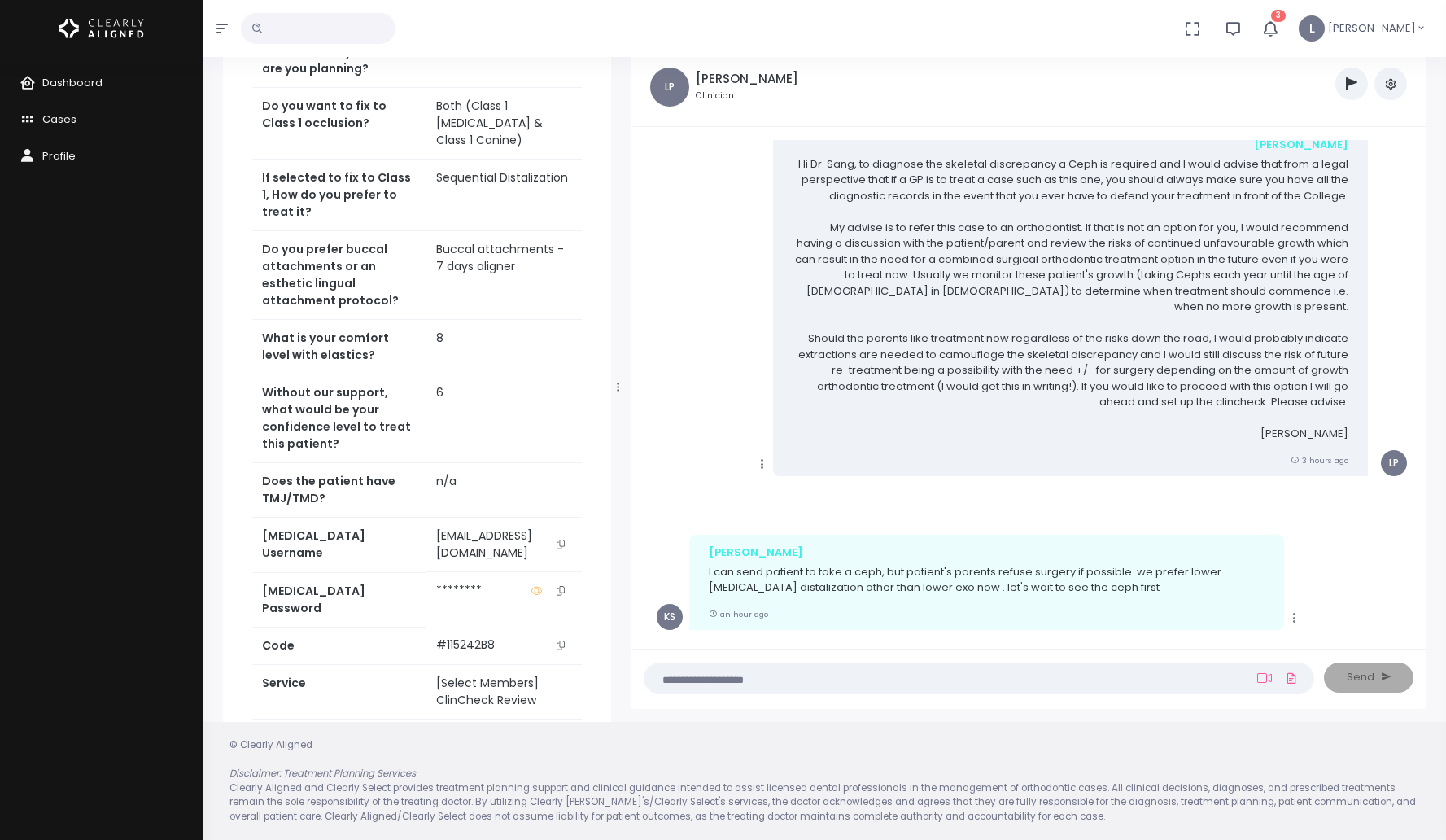 Image resolution: width=1446 pixels, height=840 pixels. What do you see at coordinates (504, 418) in the screenshot?
I see `td: 6` at bounding box center [504, 418].